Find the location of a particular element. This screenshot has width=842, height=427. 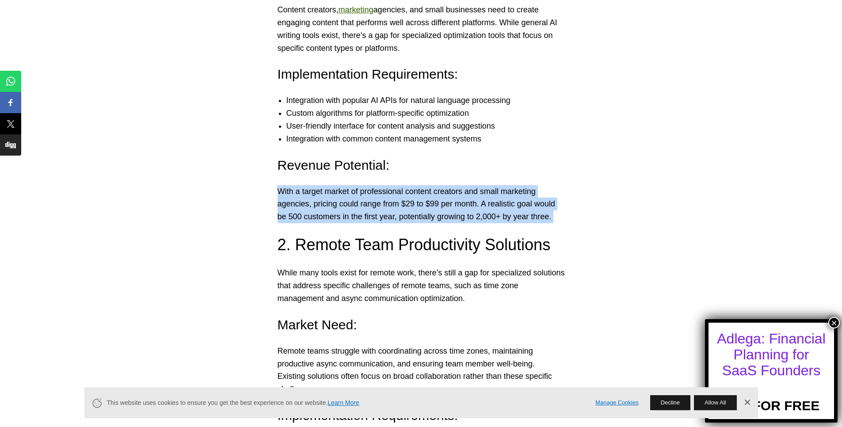

p: While many tools exist for remote work, there’s still a gap for specialized solutions that addres... is located at coordinates (421, 286).